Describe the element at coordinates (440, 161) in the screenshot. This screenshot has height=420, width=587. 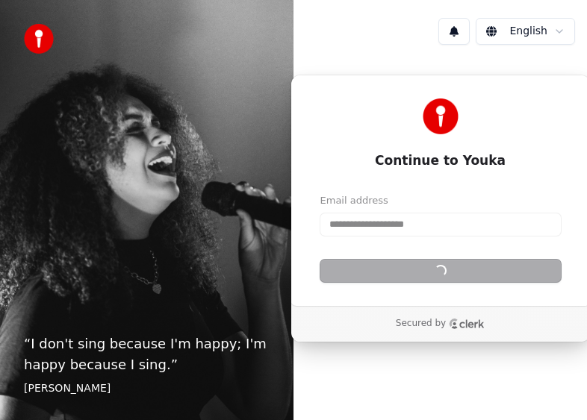
I see `h1: Continue to Youka` at that location.